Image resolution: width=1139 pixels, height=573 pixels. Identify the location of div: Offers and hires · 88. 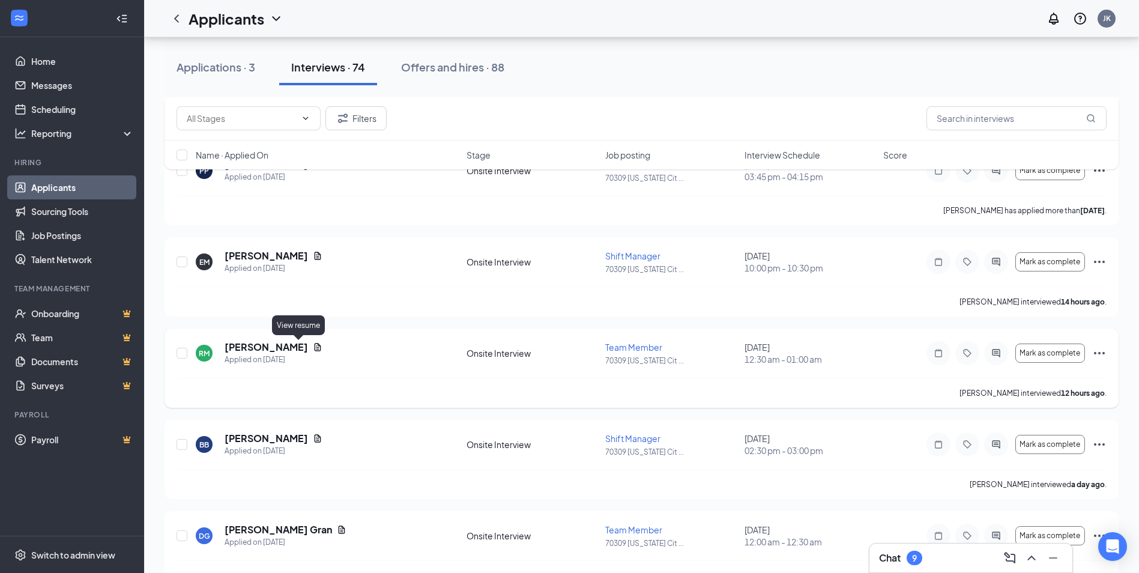
(453, 67).